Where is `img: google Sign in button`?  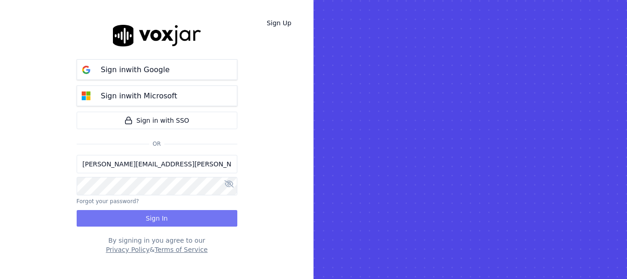 img: google Sign in button is located at coordinates (86, 70).